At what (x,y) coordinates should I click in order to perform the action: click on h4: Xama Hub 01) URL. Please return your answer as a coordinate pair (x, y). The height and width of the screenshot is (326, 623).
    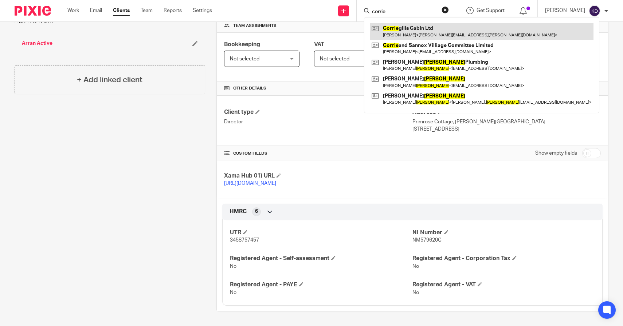
    Looking at the image, I should click on (318, 176).